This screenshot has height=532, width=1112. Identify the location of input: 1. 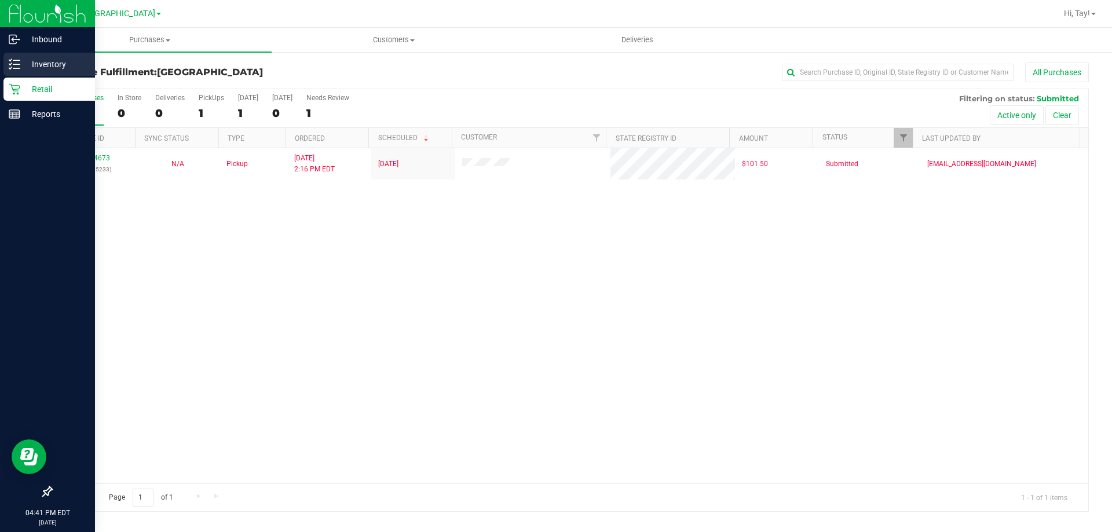
(143, 498).